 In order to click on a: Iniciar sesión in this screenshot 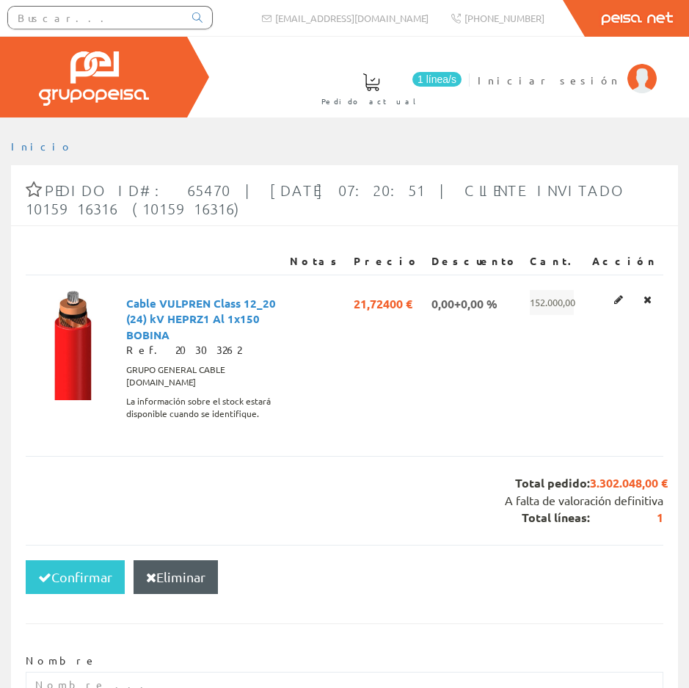, I will do `click(567, 68)`.